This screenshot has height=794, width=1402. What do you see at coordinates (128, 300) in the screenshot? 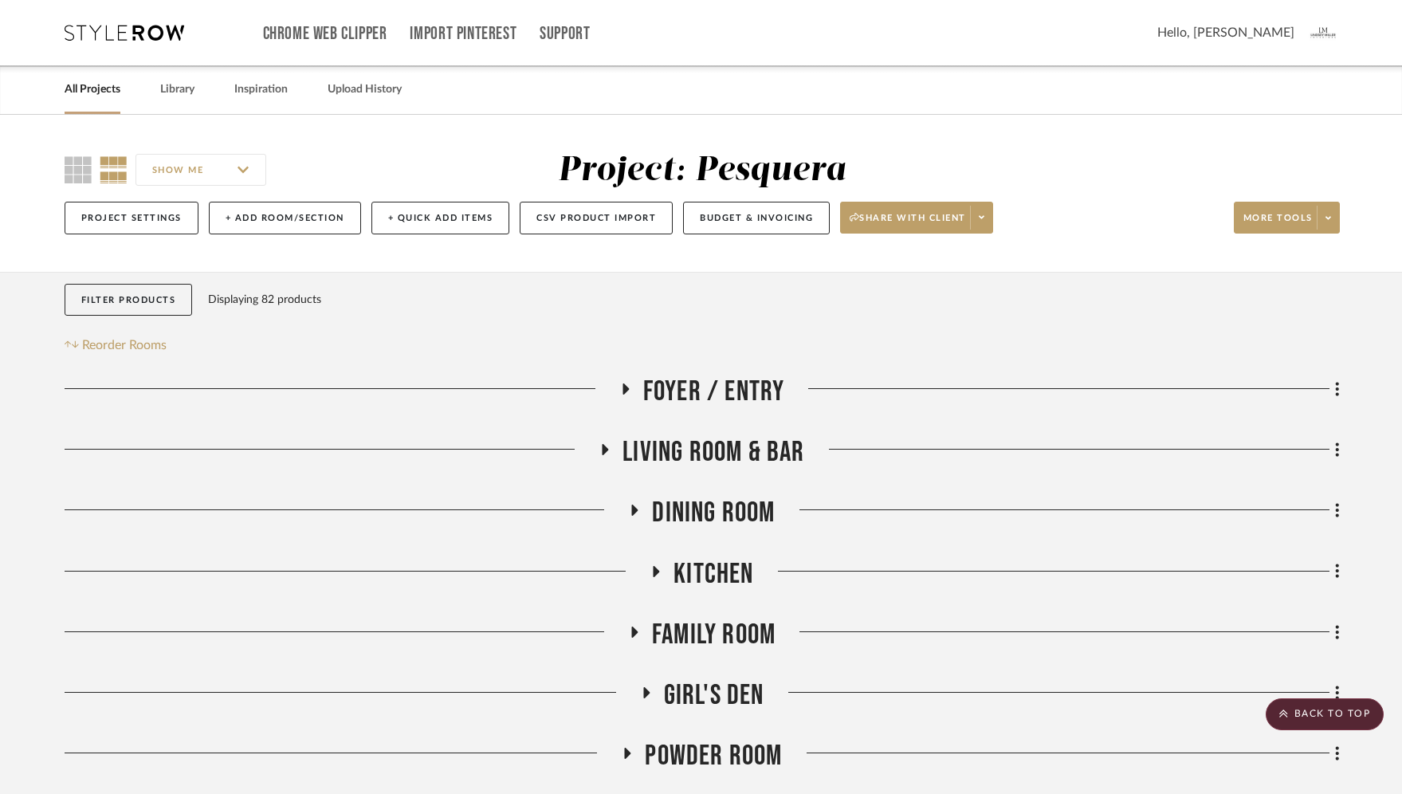
I see `button: Filter Products` at bounding box center [128, 300].